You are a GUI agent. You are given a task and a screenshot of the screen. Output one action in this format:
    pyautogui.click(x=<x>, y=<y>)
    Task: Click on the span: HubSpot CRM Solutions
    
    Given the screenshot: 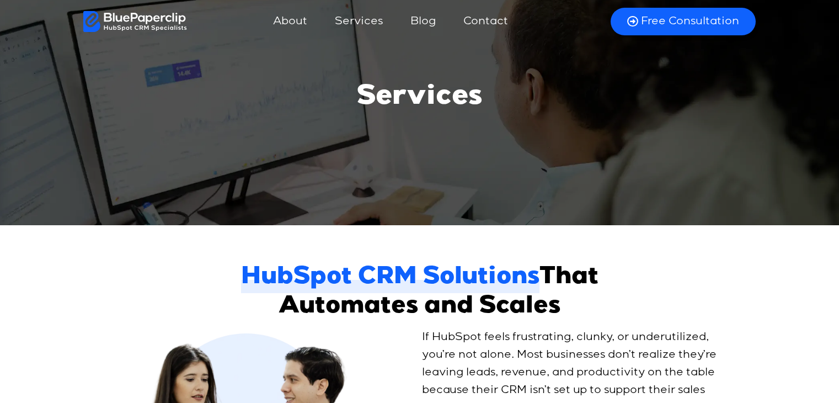 What is the action you would take?
    pyautogui.click(x=390, y=278)
    